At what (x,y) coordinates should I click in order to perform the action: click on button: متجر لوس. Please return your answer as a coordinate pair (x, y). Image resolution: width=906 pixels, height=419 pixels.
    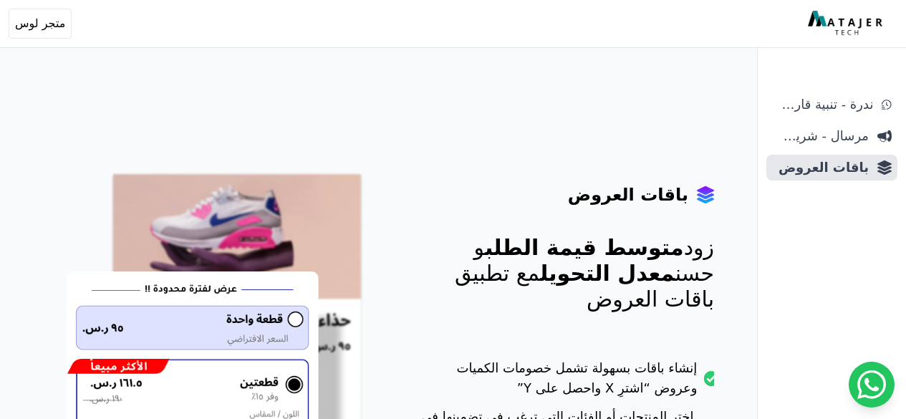
    Looking at the image, I should click on (40, 24).